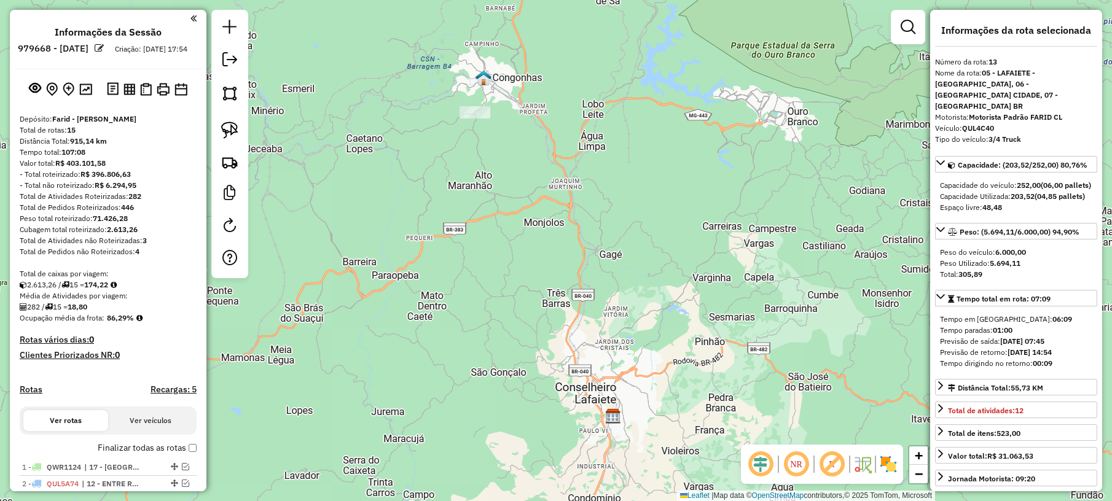 The width and height of the screenshot is (1112, 501). What do you see at coordinates (919, 474) in the screenshot?
I see `a: Zoom out` at bounding box center [919, 474].